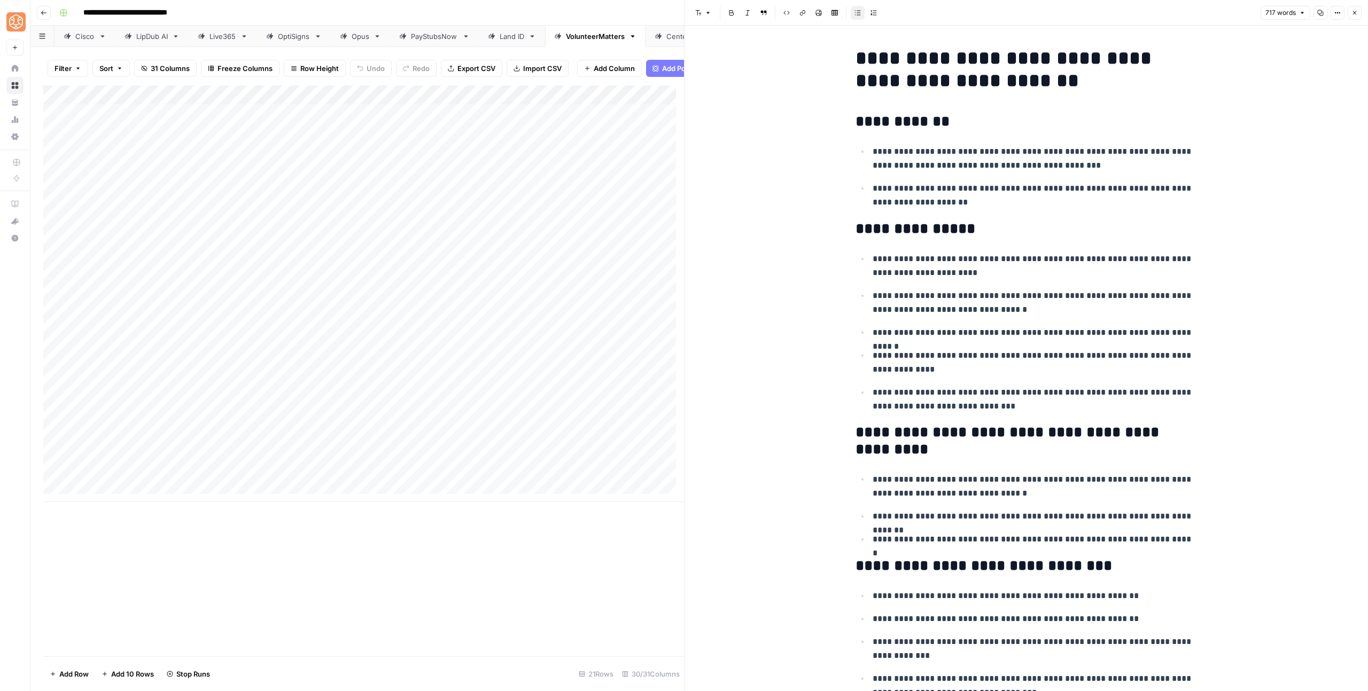  Describe the element at coordinates (596, 674) in the screenshot. I see `div: 21 Rows` at that location.